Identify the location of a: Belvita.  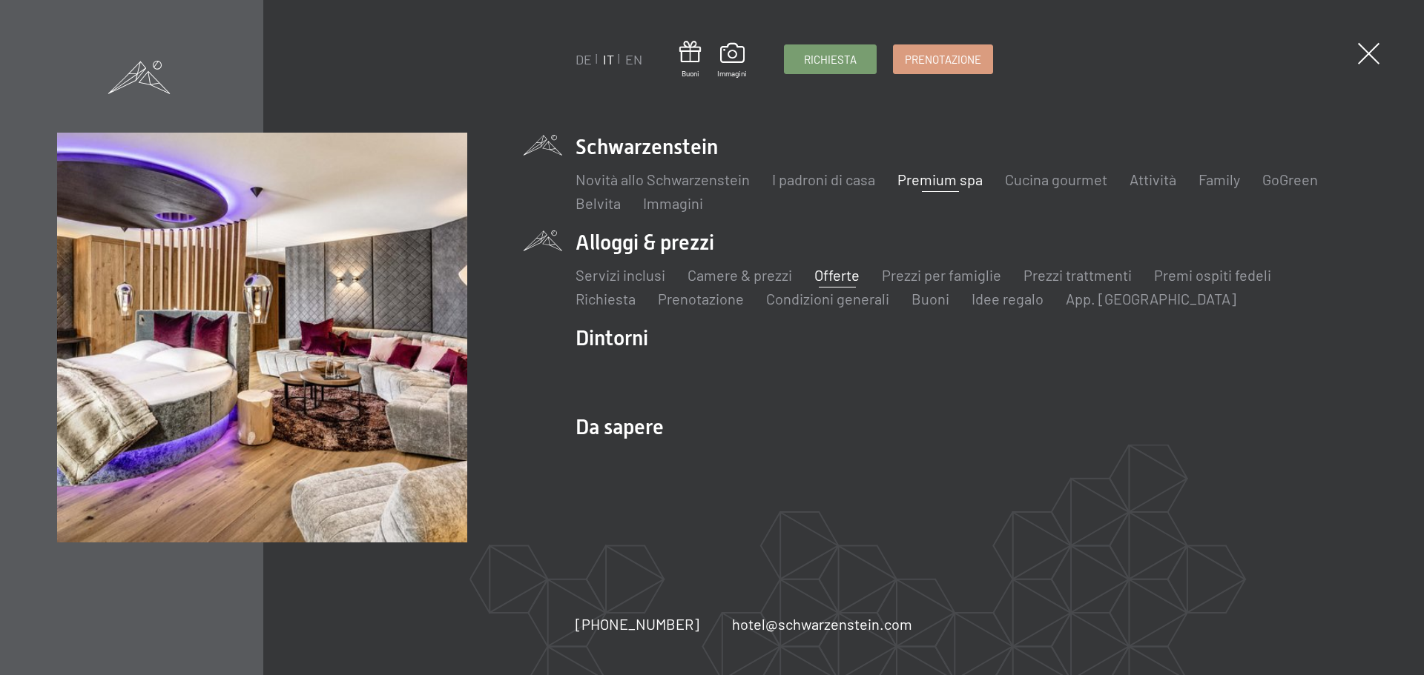
(598, 203).